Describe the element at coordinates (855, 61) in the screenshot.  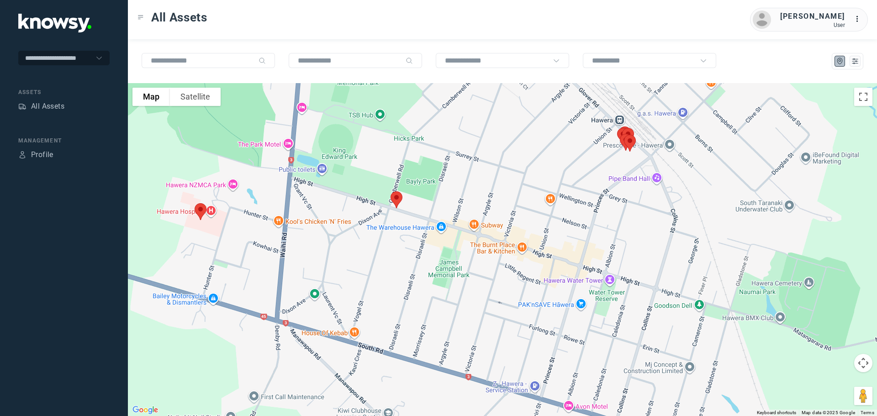
I see `div: List` at that location.